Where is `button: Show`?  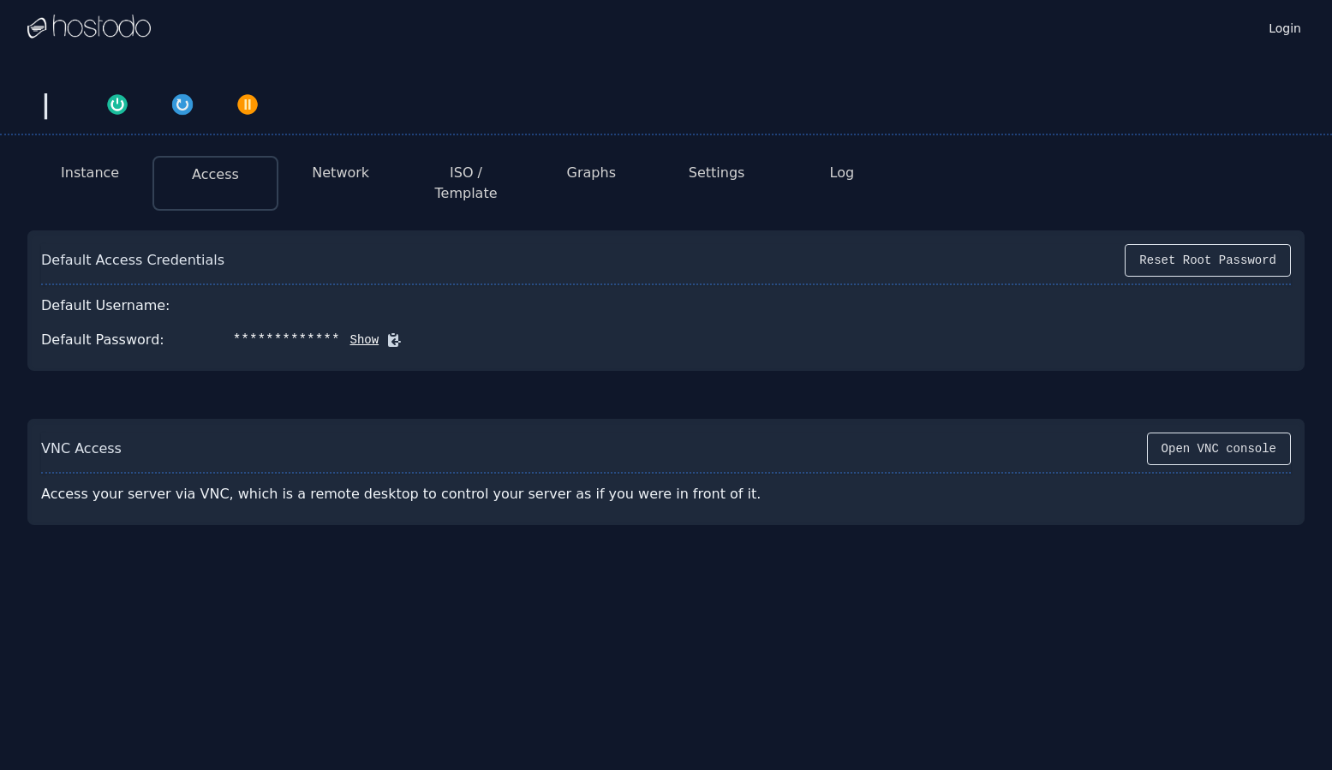 button: Show is located at coordinates (360, 340).